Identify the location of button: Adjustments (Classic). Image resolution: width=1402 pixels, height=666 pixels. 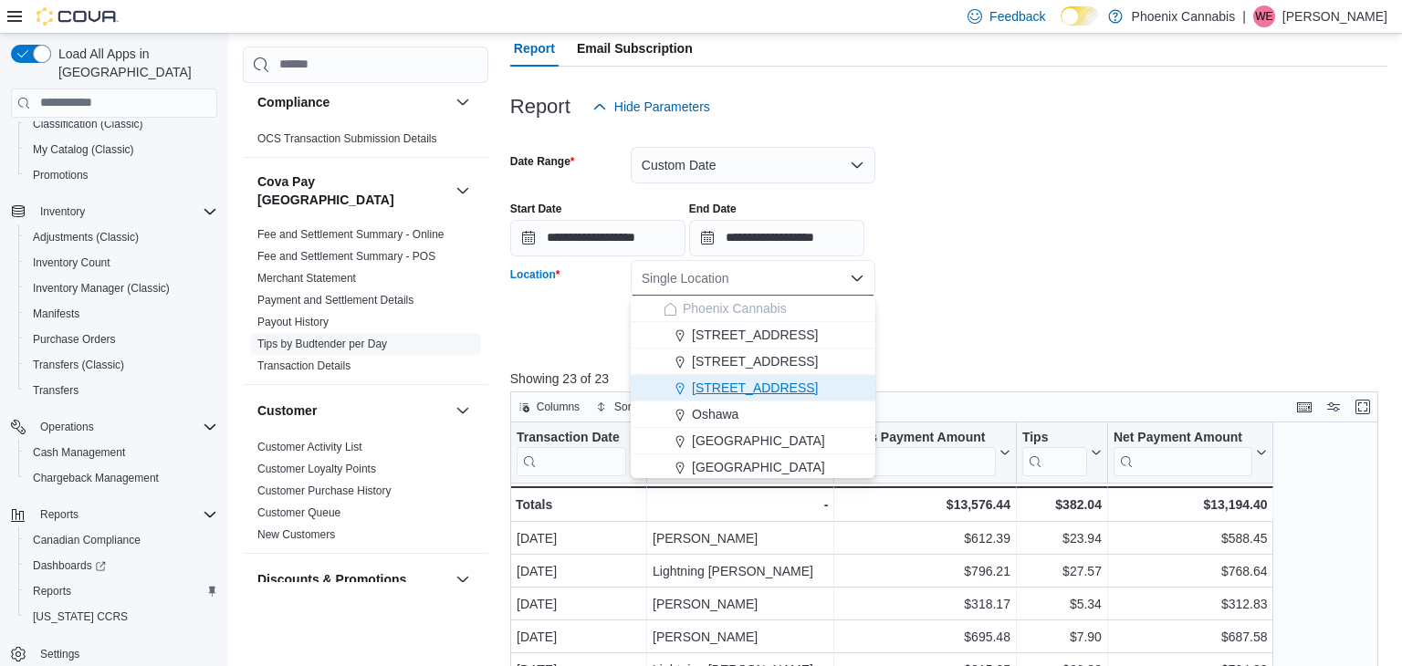
(121, 237).